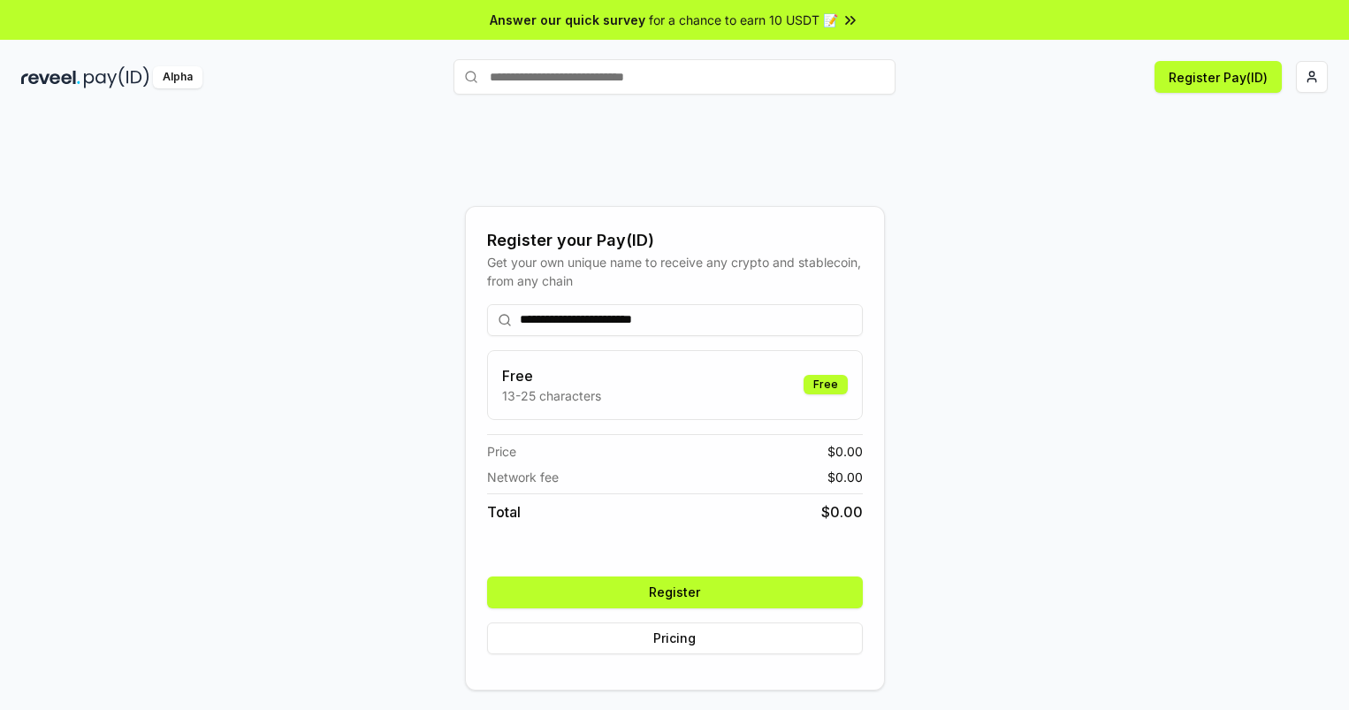 This screenshot has width=1349, height=710. What do you see at coordinates (675, 592) in the screenshot?
I see `button: Register` at bounding box center [675, 592].